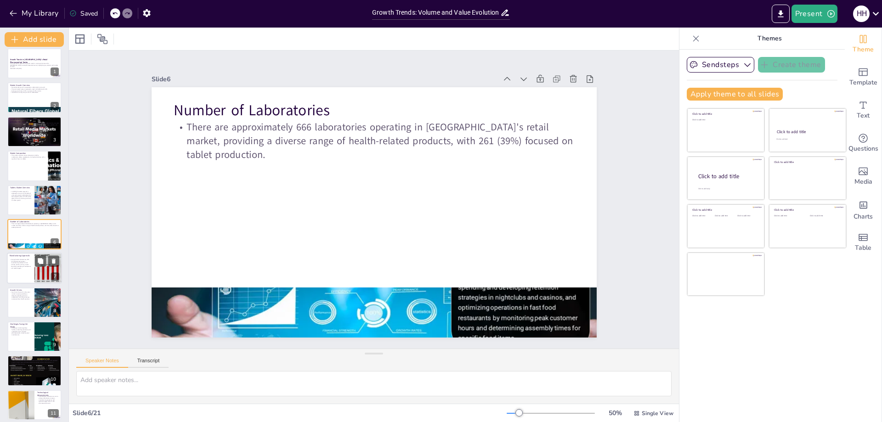  What do you see at coordinates (615, 413) in the screenshot?
I see `div: 50 %` at bounding box center [615, 413].